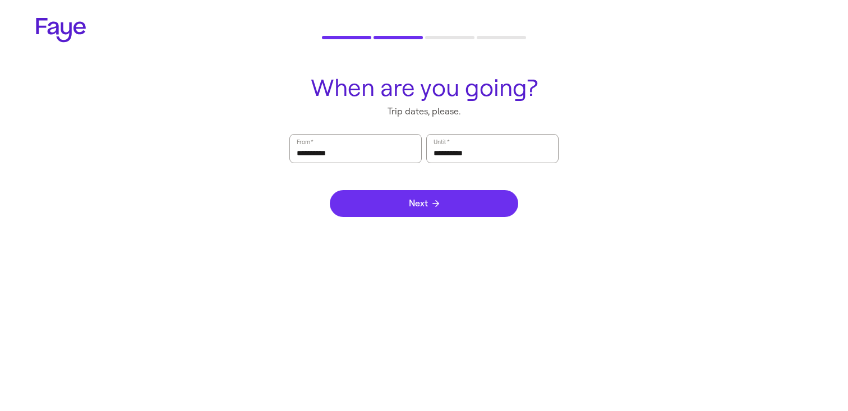  Describe the element at coordinates (424, 112) in the screenshot. I see `p: Trip dates, please.` at that location.